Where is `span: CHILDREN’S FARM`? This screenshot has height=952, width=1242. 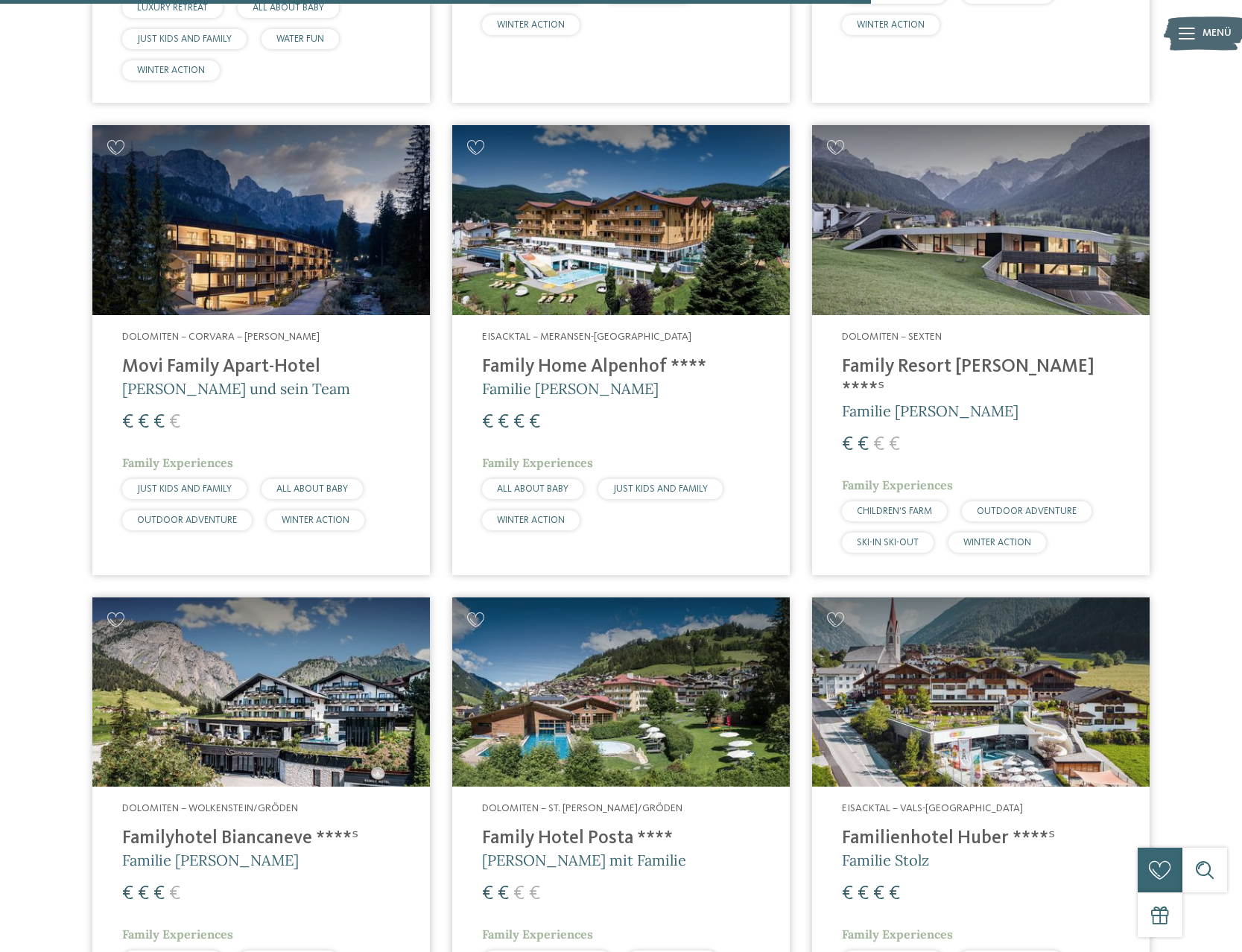 span: CHILDREN’S FARM is located at coordinates (894, 512).